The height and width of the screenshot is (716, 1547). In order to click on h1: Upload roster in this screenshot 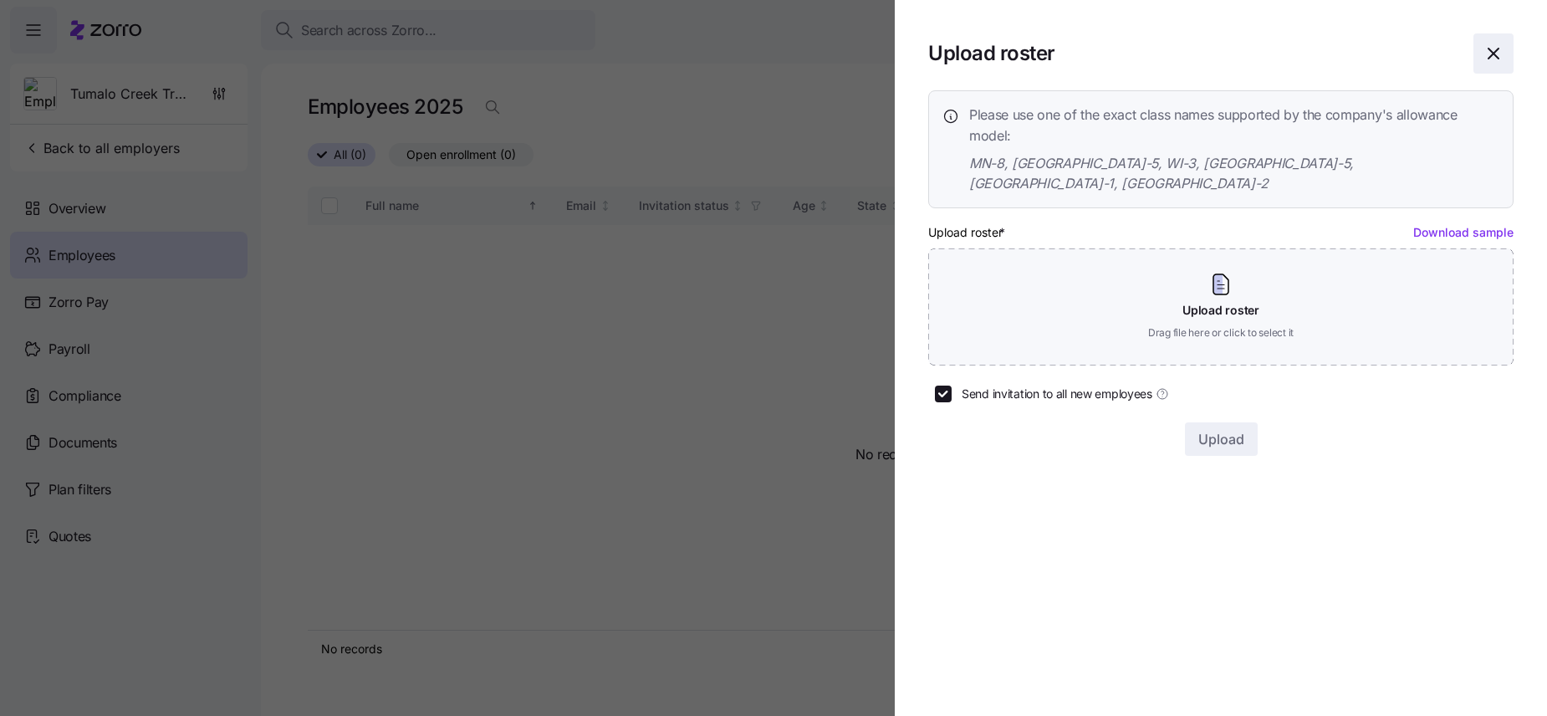, I will do `click(1194, 53)`.